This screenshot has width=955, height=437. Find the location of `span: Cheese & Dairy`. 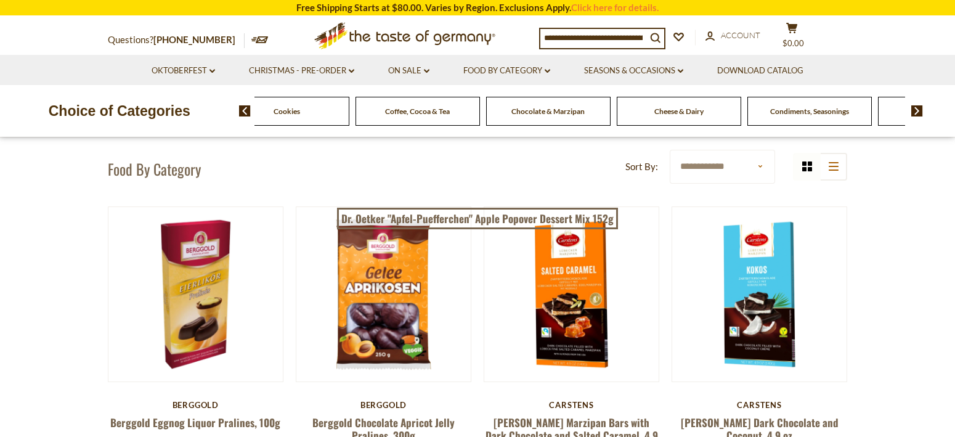

span: Cheese & Dairy is located at coordinates (679, 111).